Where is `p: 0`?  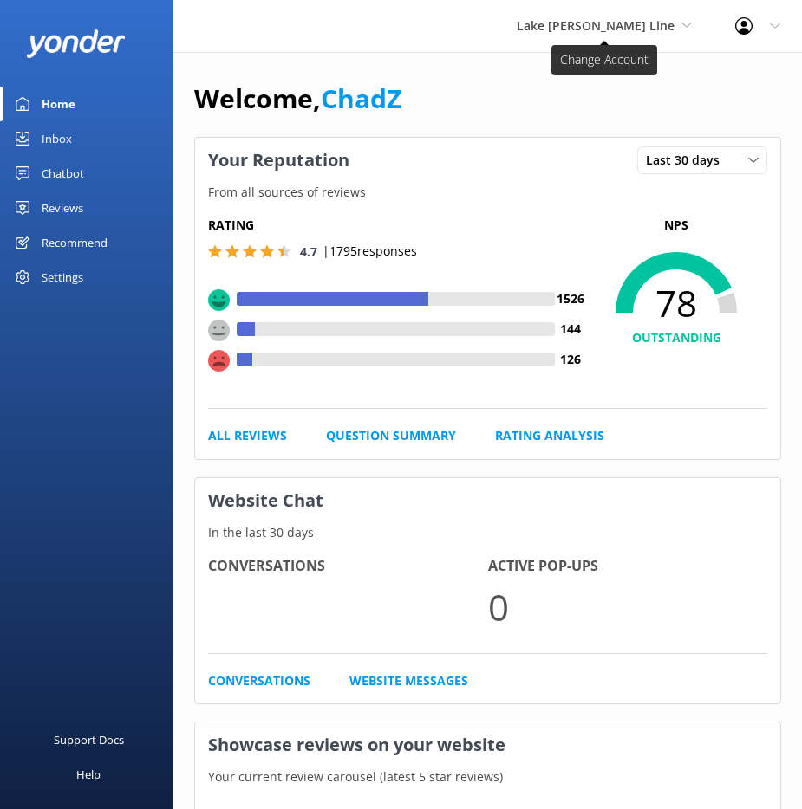 p: 0 is located at coordinates (627, 607).